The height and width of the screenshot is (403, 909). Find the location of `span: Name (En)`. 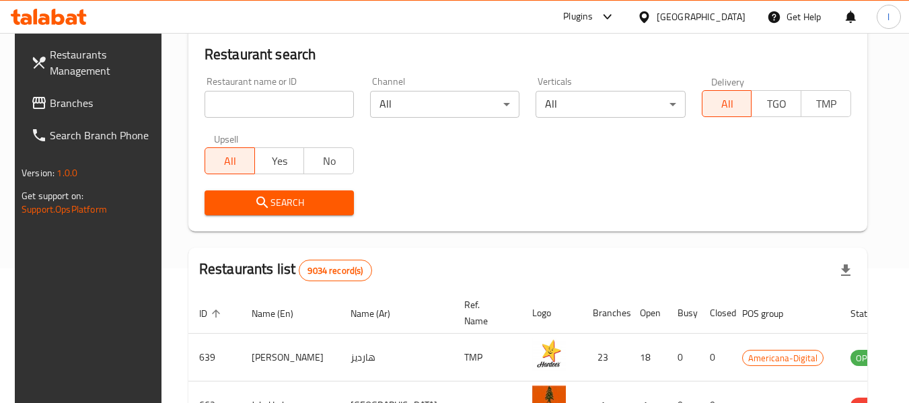

span: Name (En) is located at coordinates (281, 314).